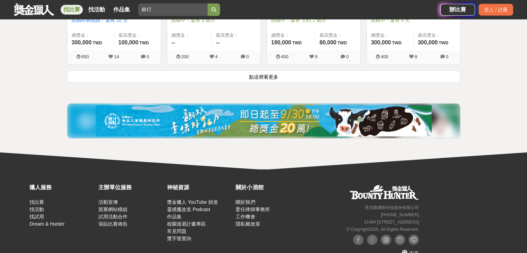 Image resolution: width=527 pixels, height=253 pixels. I want to click on a: Dream & Hunter, so click(47, 224).